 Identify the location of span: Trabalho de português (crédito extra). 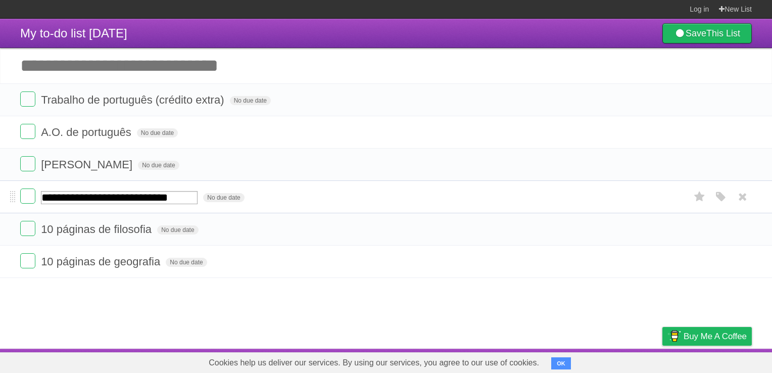
(133, 100).